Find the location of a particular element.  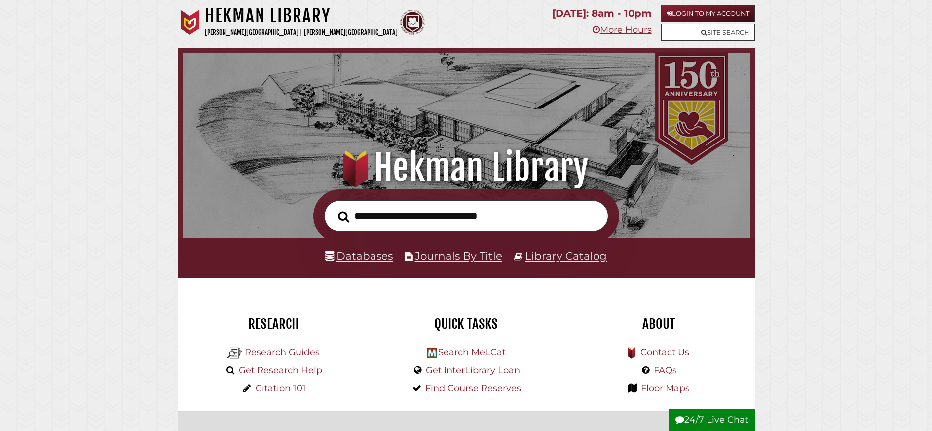

a: Find Course Reserves is located at coordinates (473, 388).